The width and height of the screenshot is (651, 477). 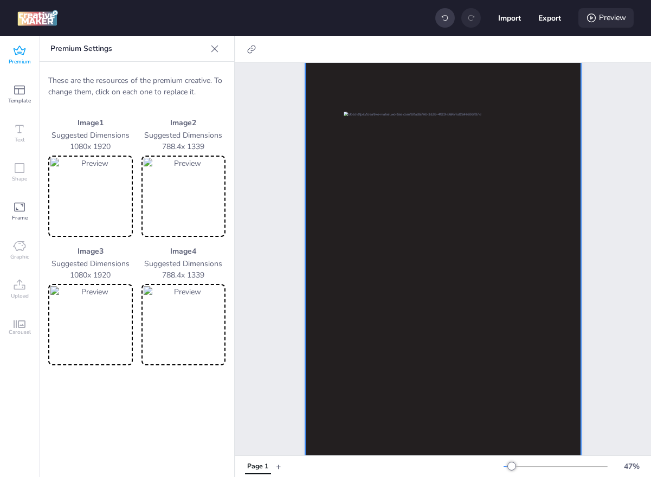 What do you see at coordinates (20, 179) in the screenshot?
I see `span: Shape` at bounding box center [20, 179].